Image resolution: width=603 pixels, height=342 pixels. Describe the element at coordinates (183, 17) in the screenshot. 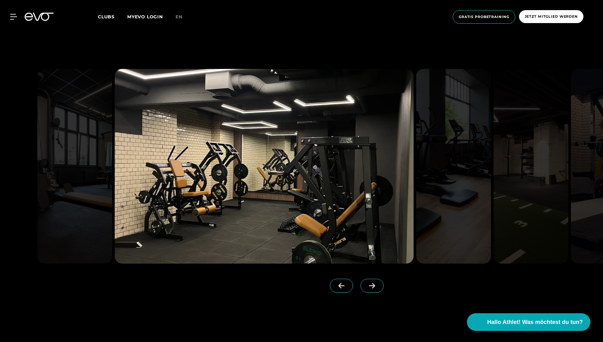

I see `a: en` at that location.